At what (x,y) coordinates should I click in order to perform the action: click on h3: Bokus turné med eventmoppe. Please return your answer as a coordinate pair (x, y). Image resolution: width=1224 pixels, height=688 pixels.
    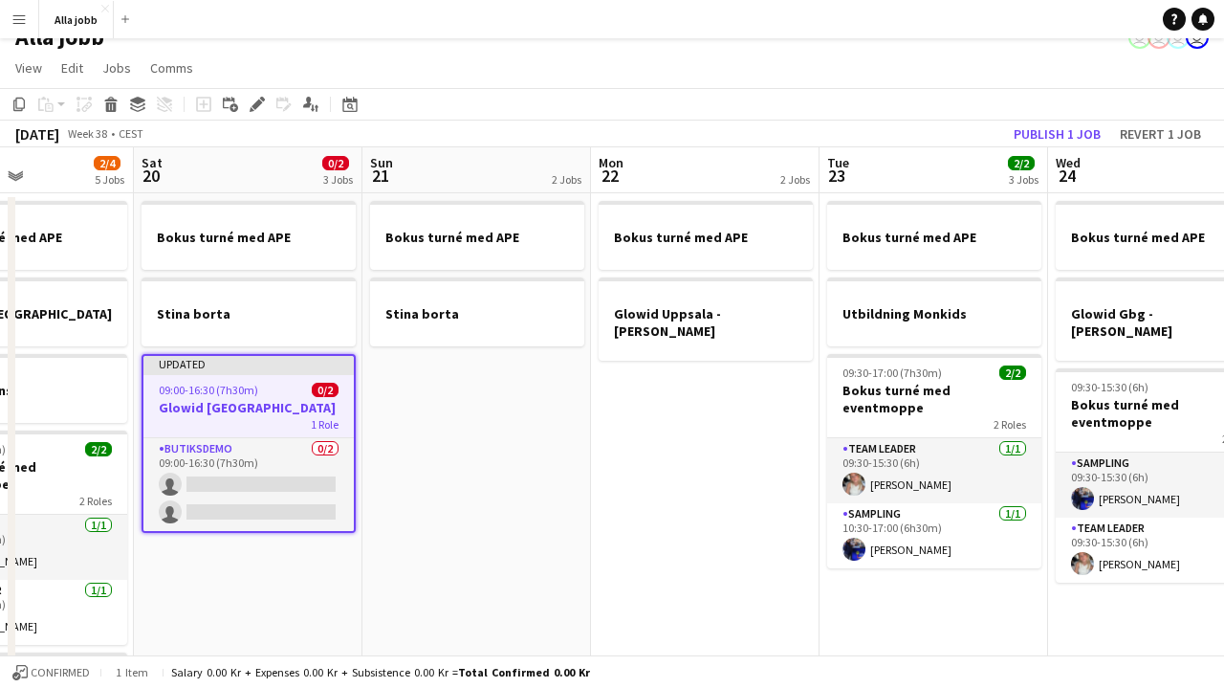
    Looking at the image, I should click on (934, 399).